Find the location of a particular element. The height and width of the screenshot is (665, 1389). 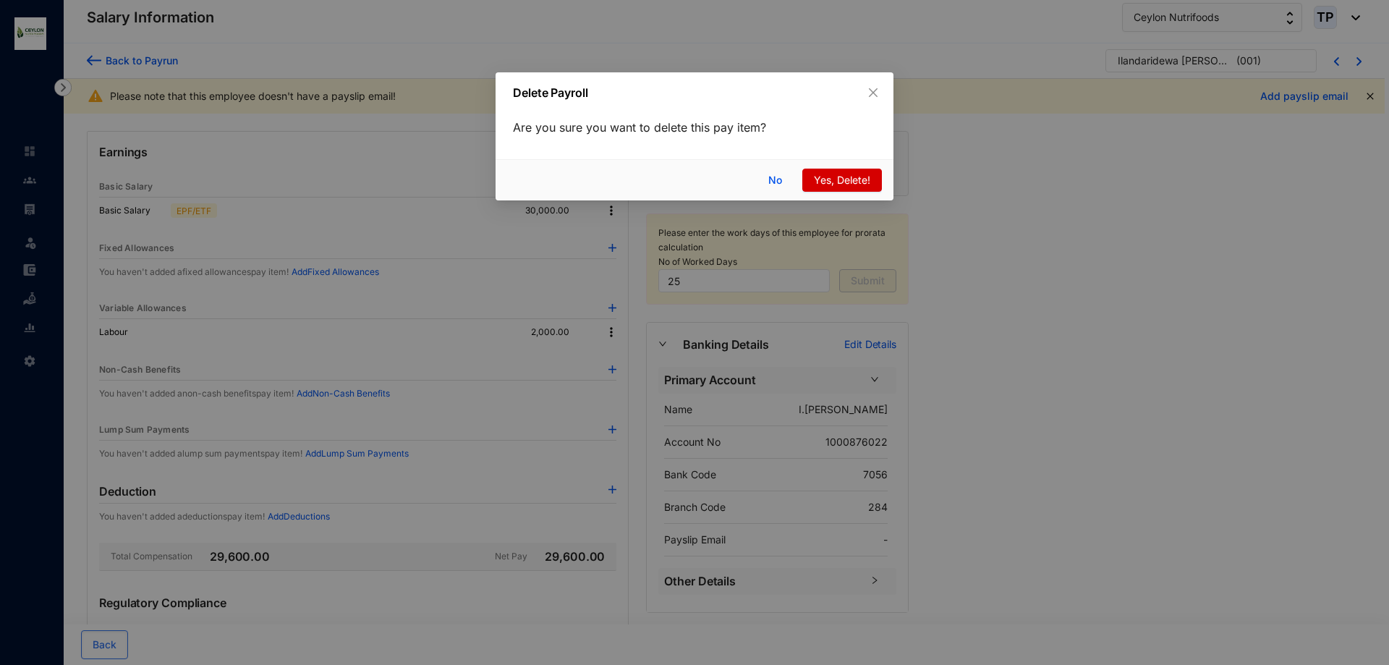

span: Yes, Delete! is located at coordinates (842, 180).